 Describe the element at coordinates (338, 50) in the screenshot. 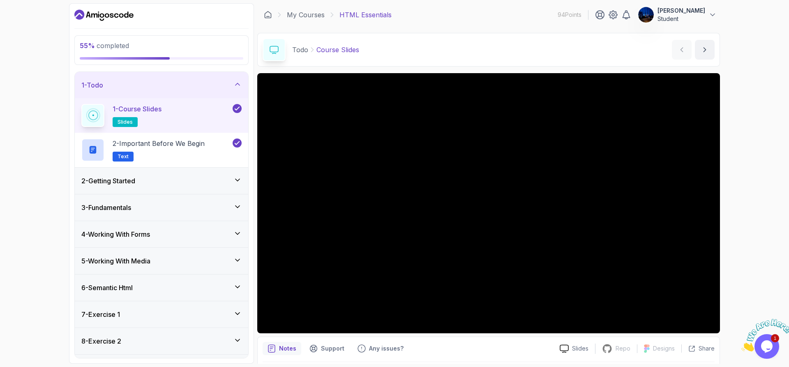

I see `p: Course Slides` at that location.